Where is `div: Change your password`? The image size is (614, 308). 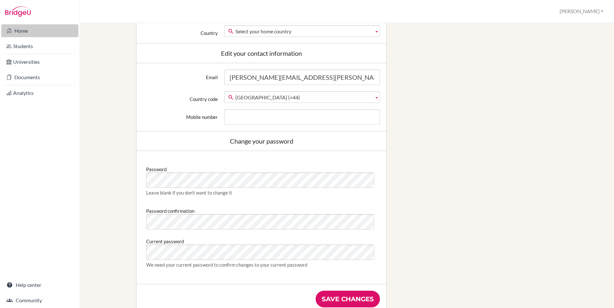
div: Change your password is located at coordinates (261, 141).